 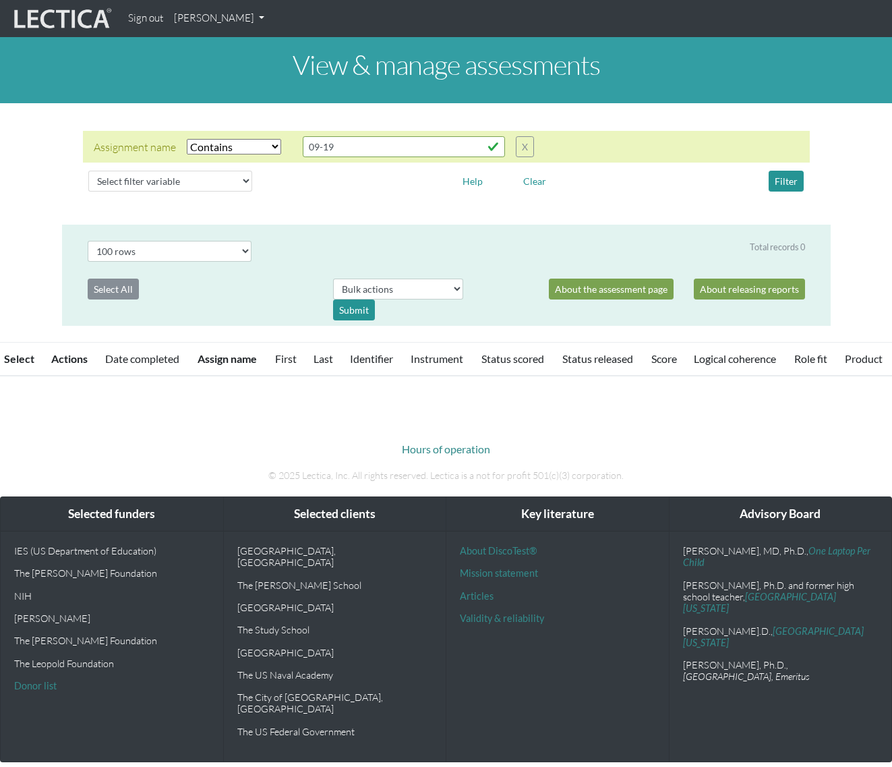 What do you see at coordinates (70, 359) in the screenshot?
I see `th: Actions` at bounding box center [70, 359].